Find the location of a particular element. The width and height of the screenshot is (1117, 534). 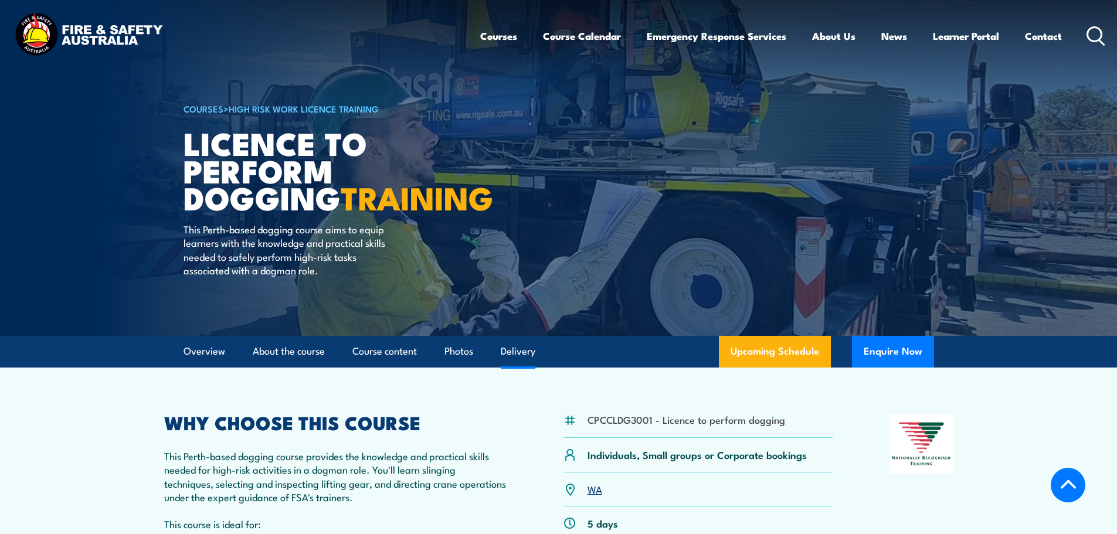

a: Contact is located at coordinates (1043, 36).